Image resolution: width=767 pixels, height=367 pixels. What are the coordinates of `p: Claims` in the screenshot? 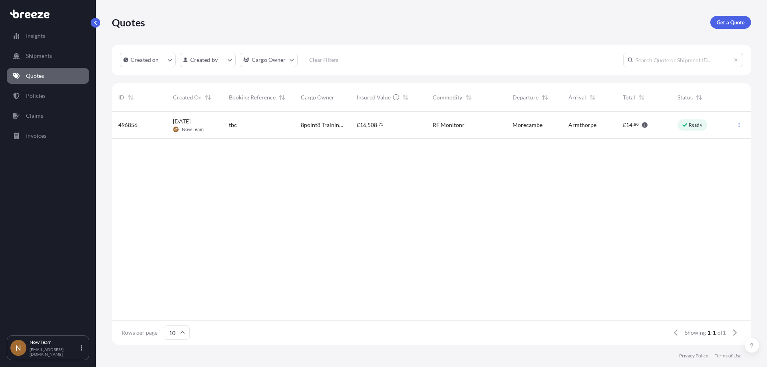 It's located at (34, 116).